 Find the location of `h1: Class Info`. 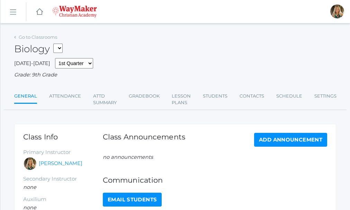

h1: Class Info is located at coordinates (63, 137).